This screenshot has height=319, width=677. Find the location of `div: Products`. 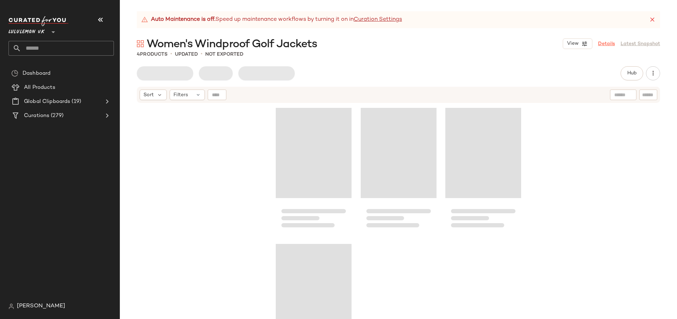

div: Products is located at coordinates (152, 54).